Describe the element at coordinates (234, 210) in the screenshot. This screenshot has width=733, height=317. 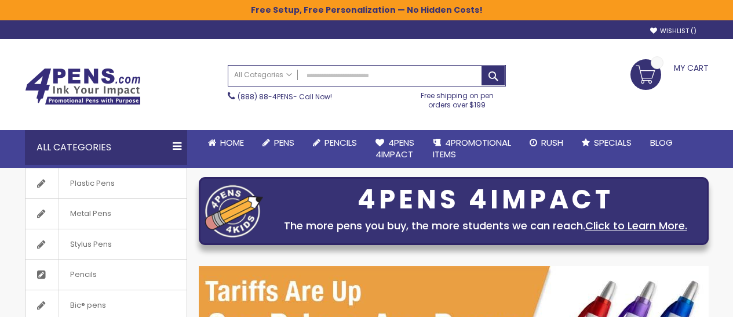
I see `img: four_pen_logo.png` at that location.